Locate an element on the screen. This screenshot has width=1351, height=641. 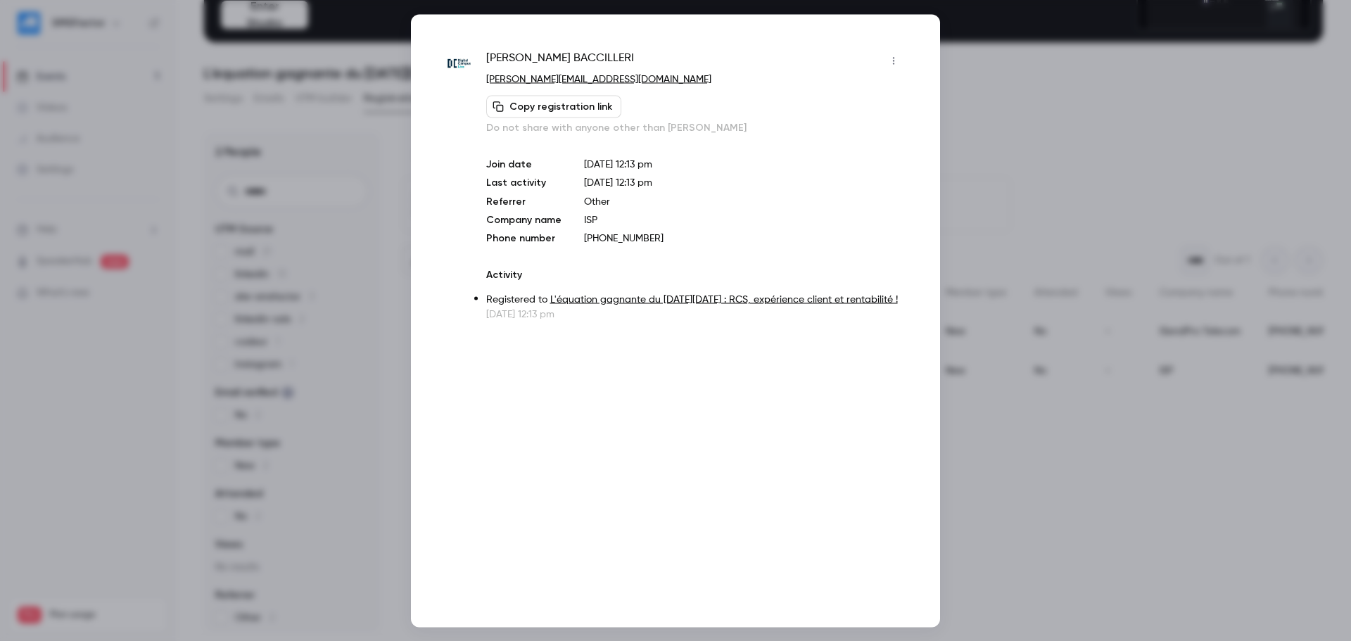
p: Activity is located at coordinates (695, 274).